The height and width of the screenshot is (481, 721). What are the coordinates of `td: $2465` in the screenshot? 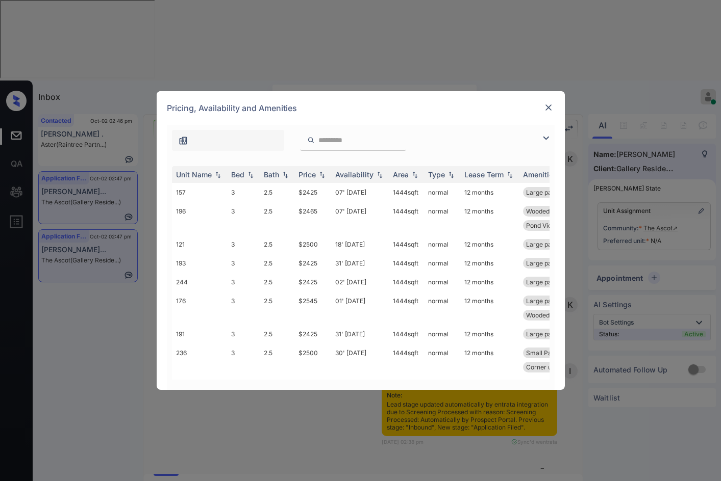 It's located at (313, 218).